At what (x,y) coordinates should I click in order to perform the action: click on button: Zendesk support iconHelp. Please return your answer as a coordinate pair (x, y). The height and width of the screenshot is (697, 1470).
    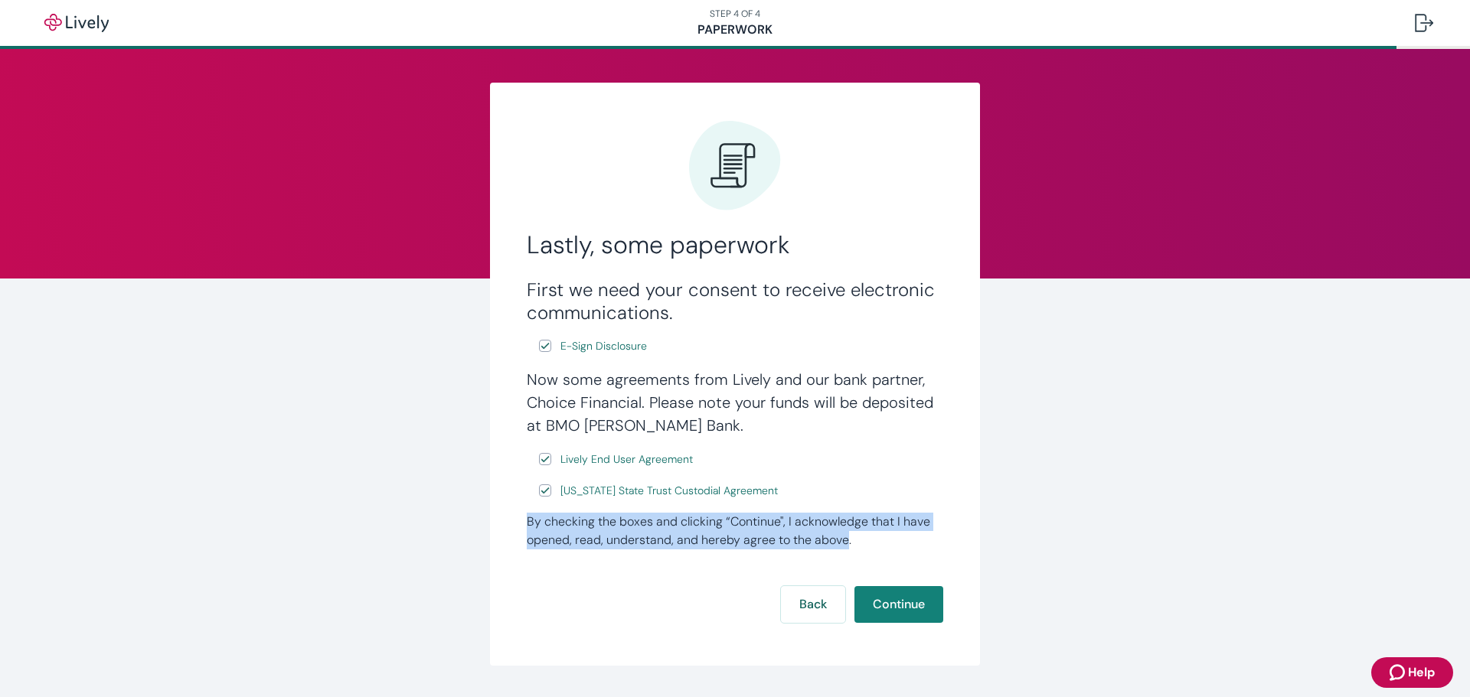
    Looking at the image, I should click on (1412, 673).